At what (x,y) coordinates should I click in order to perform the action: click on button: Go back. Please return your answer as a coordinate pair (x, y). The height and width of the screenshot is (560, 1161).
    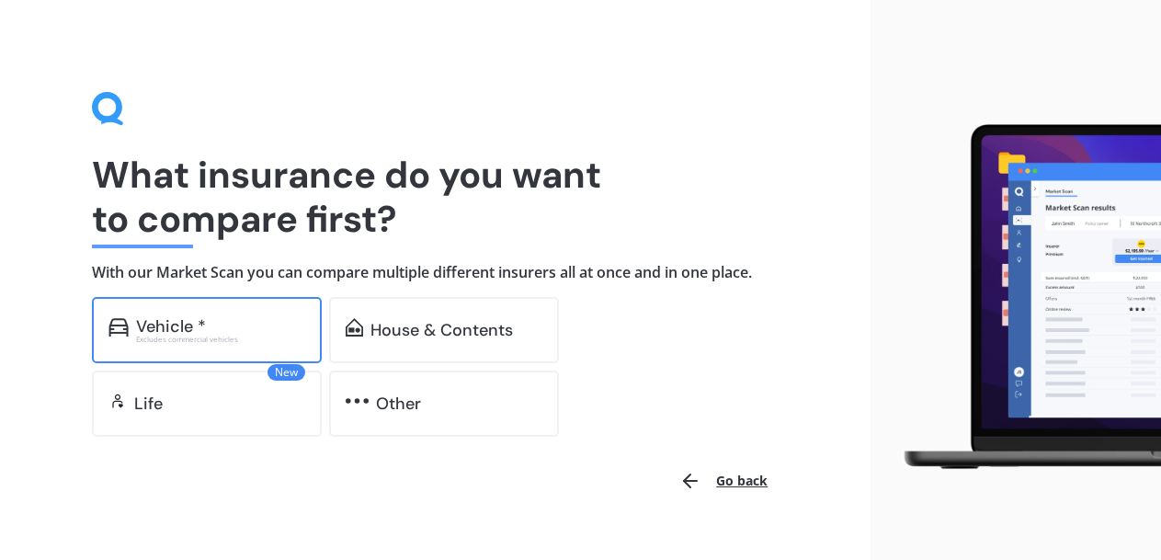
    Looking at the image, I should click on (723, 481).